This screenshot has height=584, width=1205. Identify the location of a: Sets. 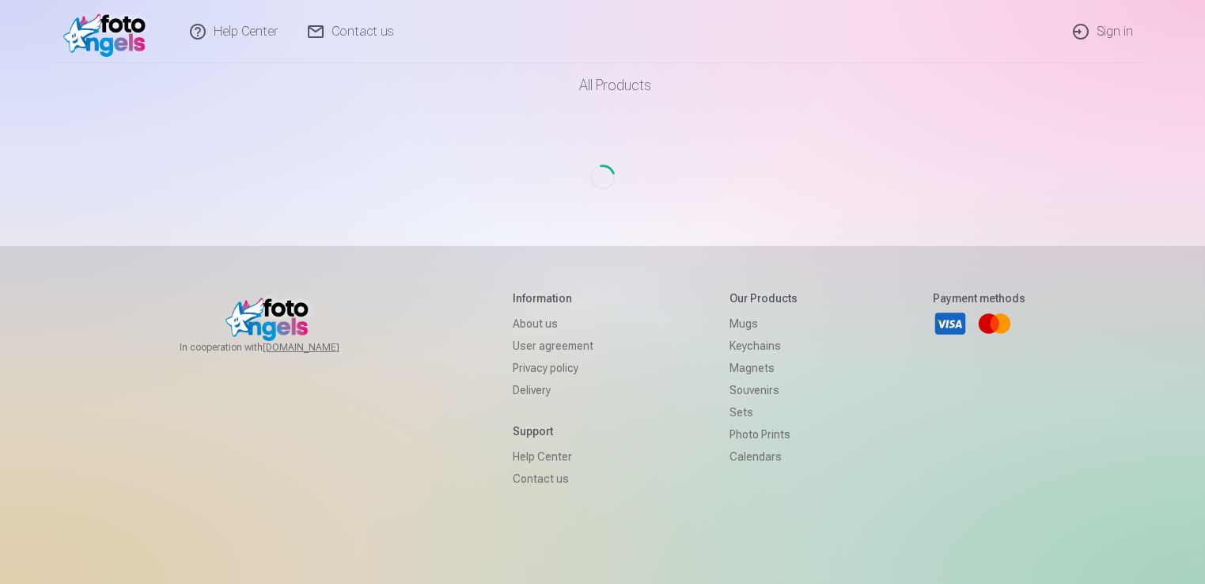
(763, 412).